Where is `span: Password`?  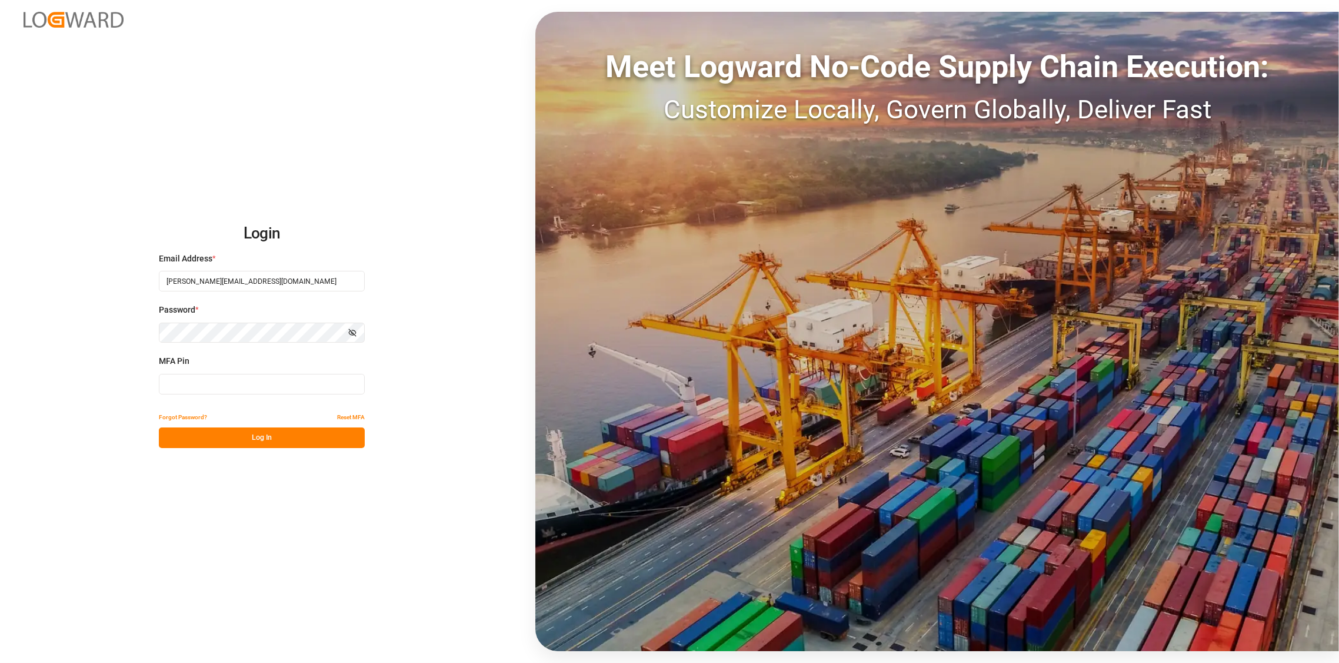 span: Password is located at coordinates (177, 309).